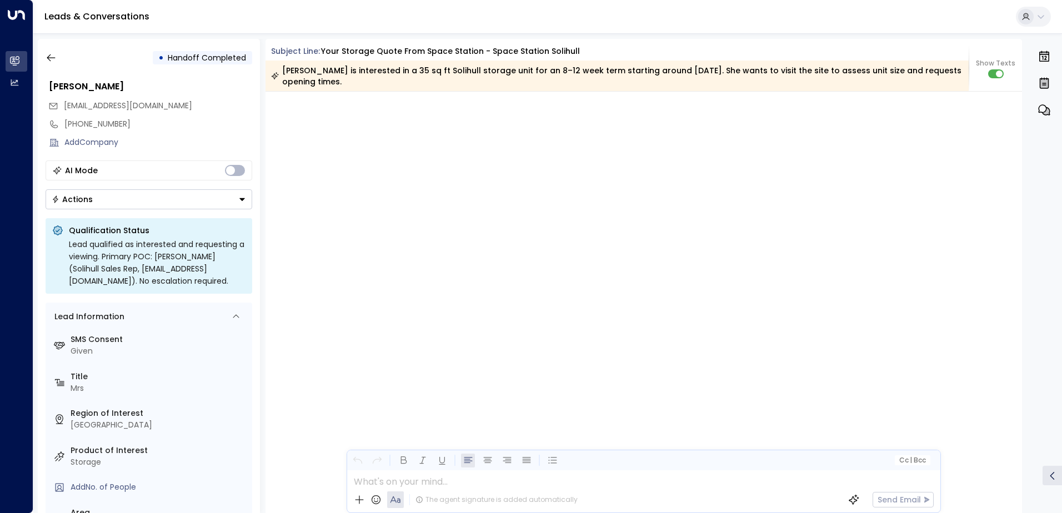 This screenshot has width=1062, height=513. Describe the element at coordinates (87, 317) in the screenshot. I see `div: Lead Information` at that location.